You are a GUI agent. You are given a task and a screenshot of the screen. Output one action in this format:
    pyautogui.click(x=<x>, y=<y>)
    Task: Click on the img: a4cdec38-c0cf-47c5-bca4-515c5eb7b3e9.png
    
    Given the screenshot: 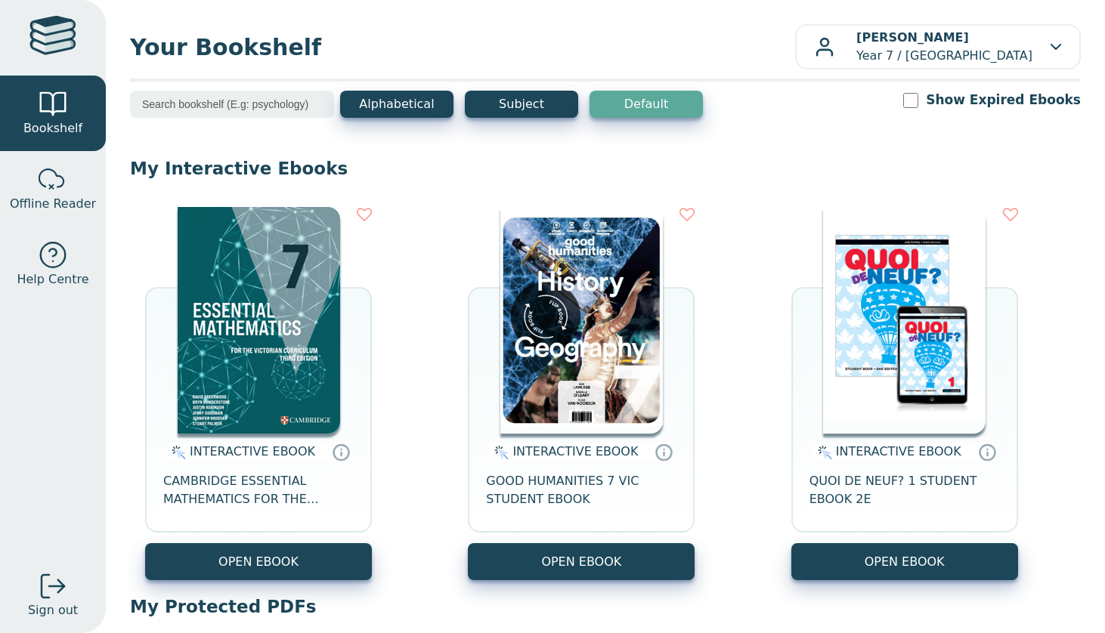 What is the action you would take?
    pyautogui.click(x=259, y=320)
    